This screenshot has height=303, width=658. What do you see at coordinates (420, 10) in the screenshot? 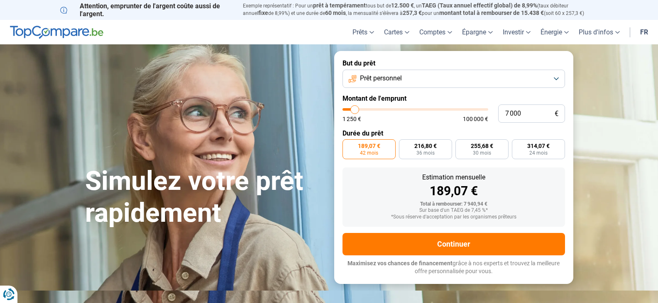
I see `p: Exemple représentatif : Pour un tous but de , un (taux débiteur annuel de 8,99%) et une durée de ...` at bounding box center [420, 10].